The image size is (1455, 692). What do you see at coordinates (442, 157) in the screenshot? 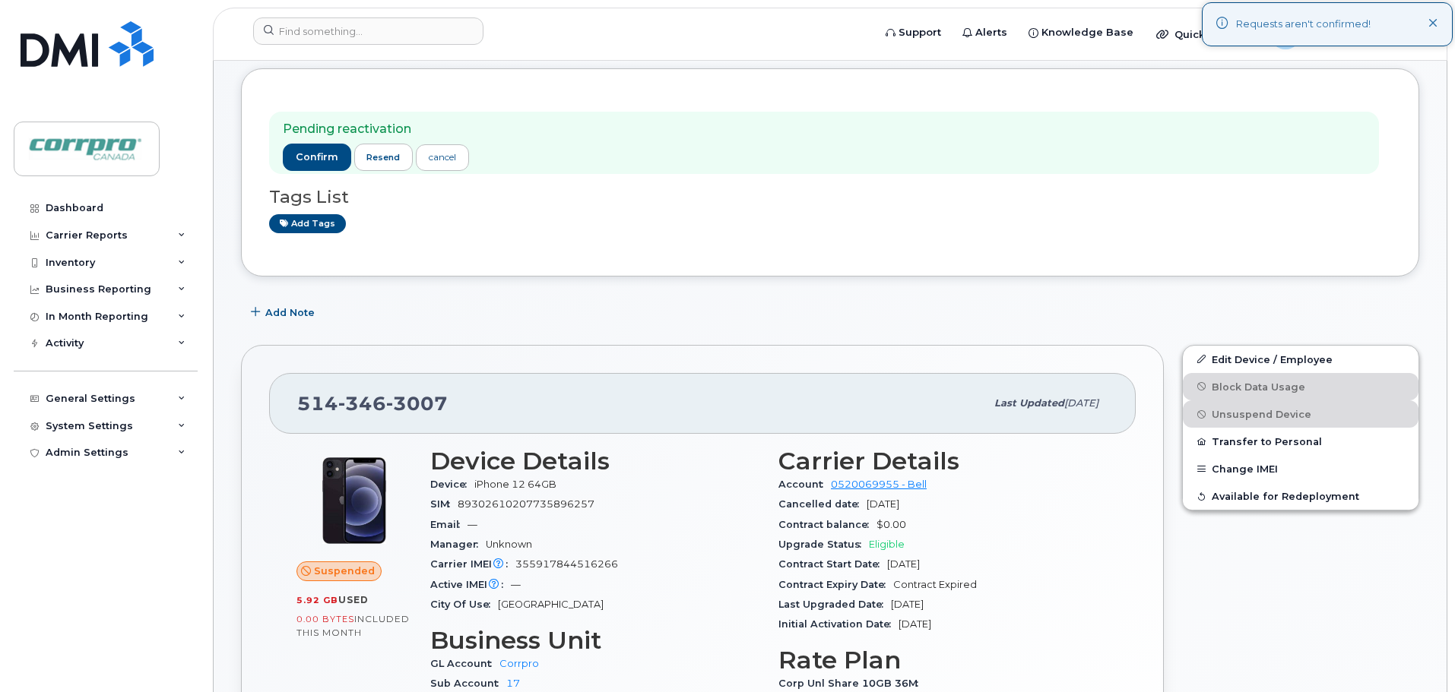
I see `div: cancel` at bounding box center [442, 157].